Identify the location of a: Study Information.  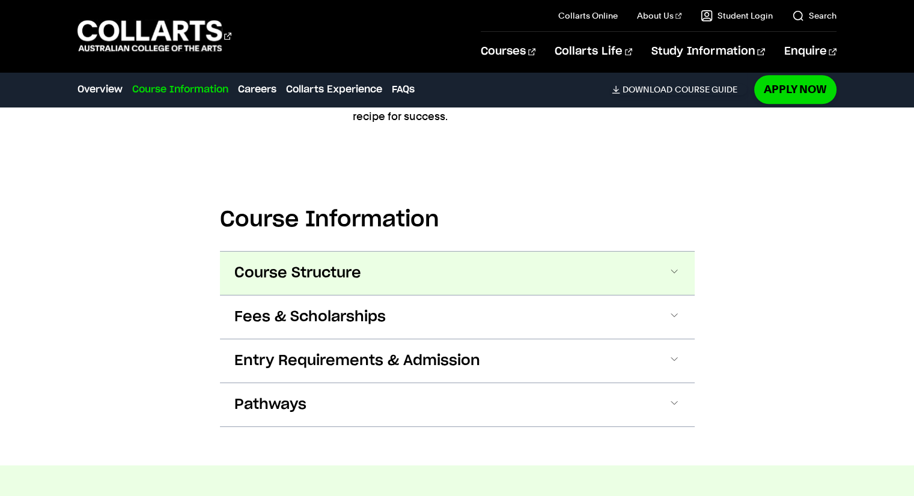
(708, 52).